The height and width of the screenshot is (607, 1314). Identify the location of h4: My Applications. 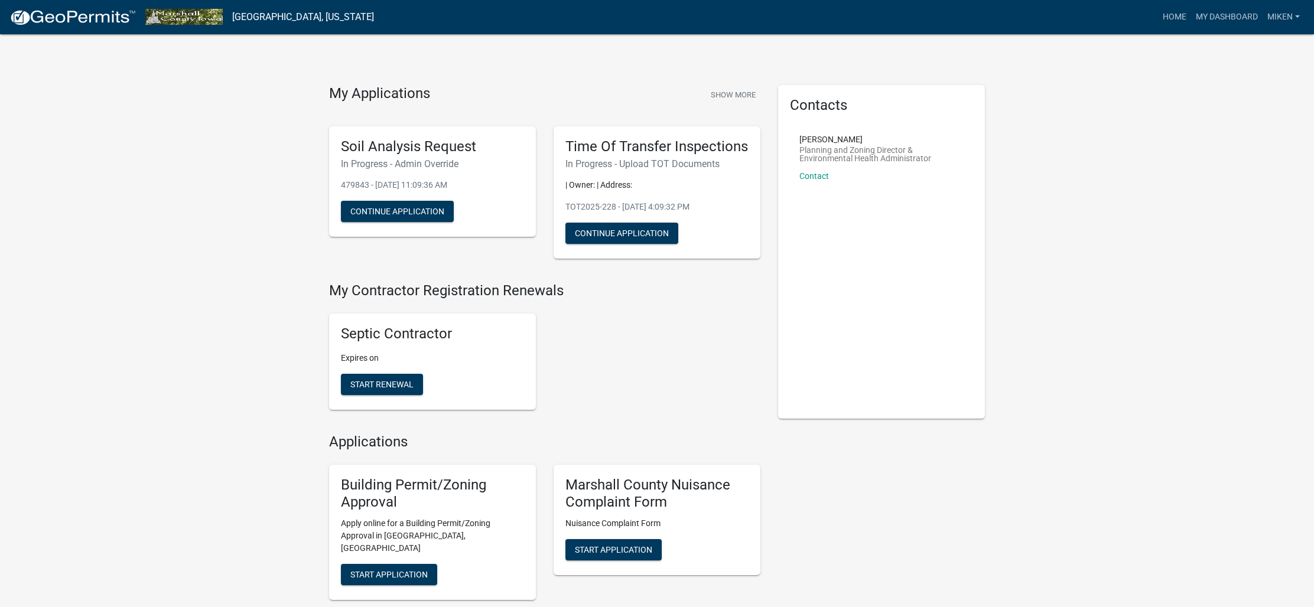
(379, 94).